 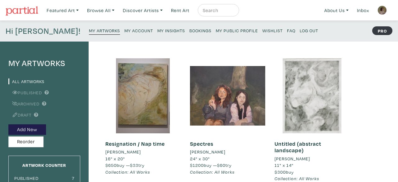 What do you see at coordinates (26, 178) in the screenshot?
I see `small: Published` at bounding box center [26, 178].